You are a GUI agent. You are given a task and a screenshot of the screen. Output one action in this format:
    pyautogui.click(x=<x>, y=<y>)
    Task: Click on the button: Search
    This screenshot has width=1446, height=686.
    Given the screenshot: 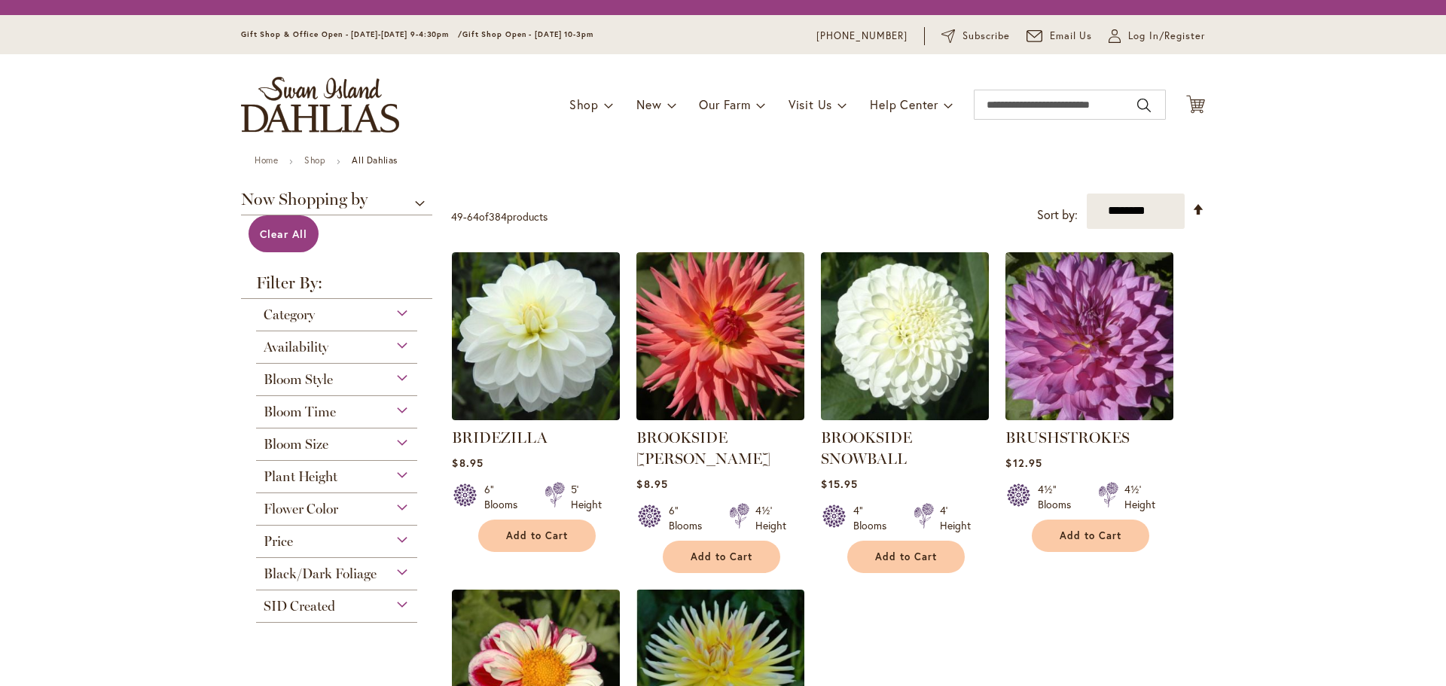 What is the action you would take?
    pyautogui.click(x=1144, y=105)
    